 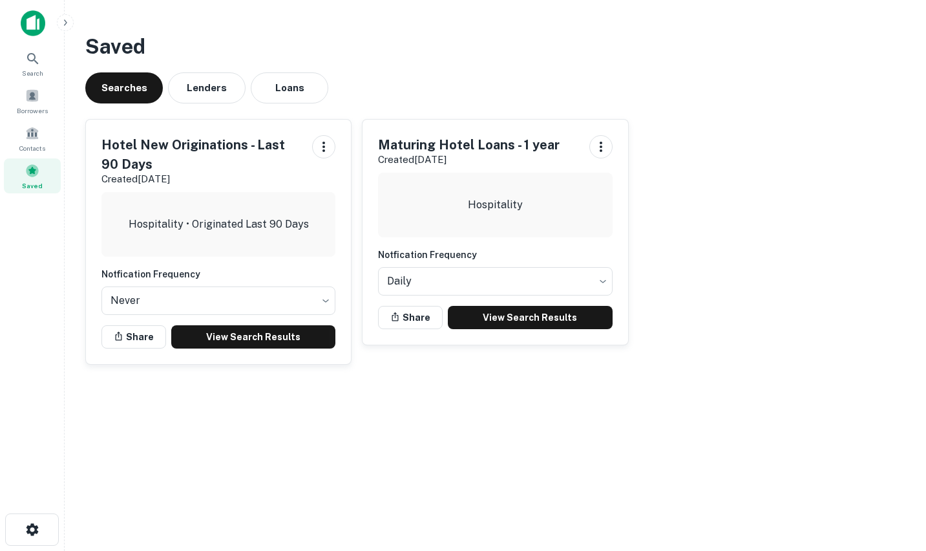 What do you see at coordinates (218, 224) in the screenshot?
I see `p: Hospitality • Originated Last 90 Days` at bounding box center [218, 224].